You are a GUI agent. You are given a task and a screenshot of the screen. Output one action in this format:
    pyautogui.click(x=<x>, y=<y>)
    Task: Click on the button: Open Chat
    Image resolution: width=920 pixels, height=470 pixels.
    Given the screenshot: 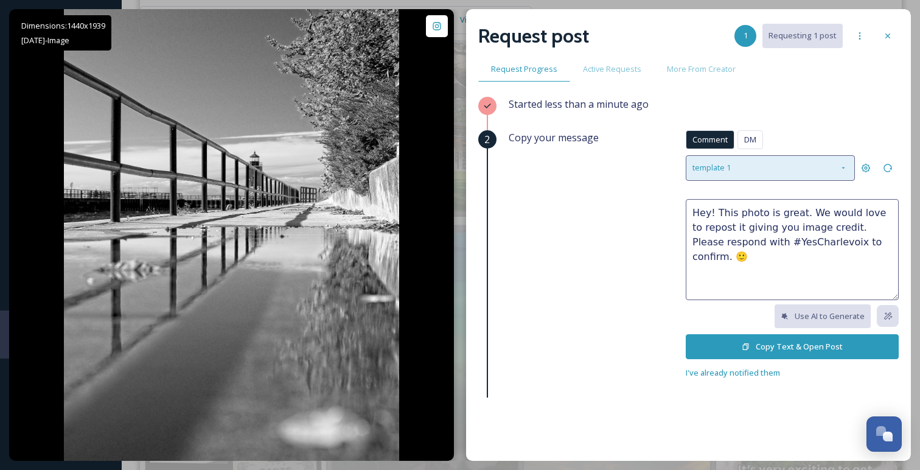 What is the action you would take?
    pyautogui.click(x=884, y=434)
    